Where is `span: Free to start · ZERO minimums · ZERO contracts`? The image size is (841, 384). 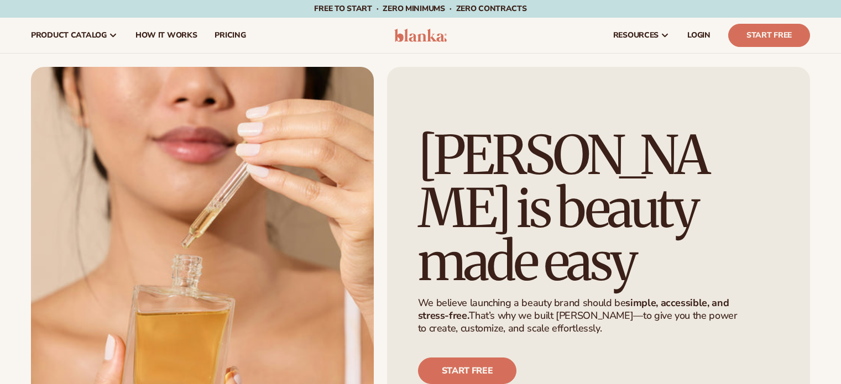 span: Free to start · ZERO minimums · ZERO contracts is located at coordinates (420, 8).